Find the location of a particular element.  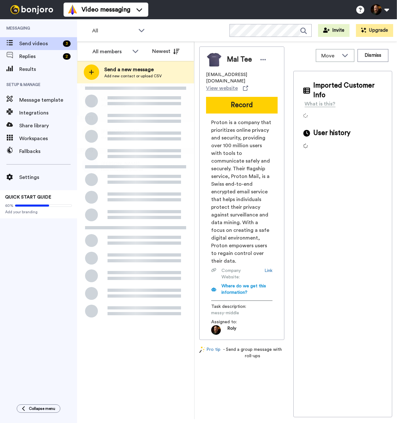

span: Roly is located at coordinates (232, 330).